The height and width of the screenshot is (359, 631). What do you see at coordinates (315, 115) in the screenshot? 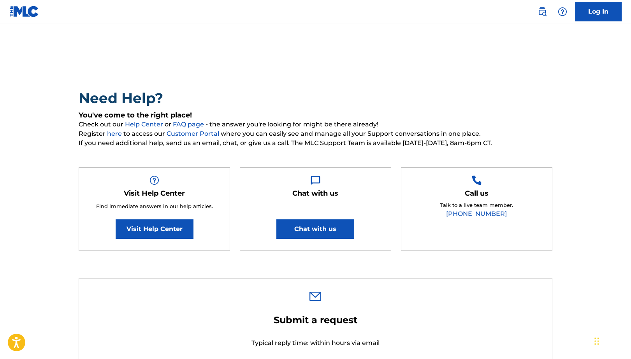
I see `h5: You've come to the right place!` at bounding box center [315, 115].